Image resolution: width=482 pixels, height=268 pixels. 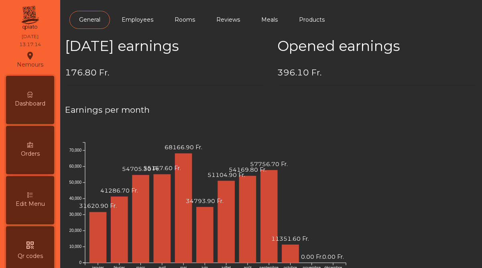 What do you see at coordinates (378, 46) in the screenshot?
I see `h2: Opened earnings` at bounding box center [378, 46].